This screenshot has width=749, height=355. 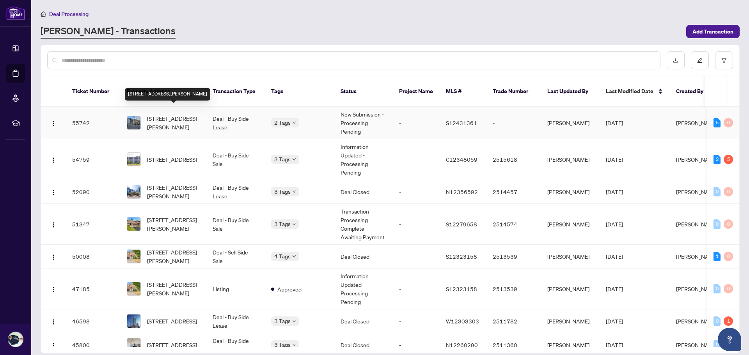 I want to click on th: Last Updated By, so click(x=570, y=92).